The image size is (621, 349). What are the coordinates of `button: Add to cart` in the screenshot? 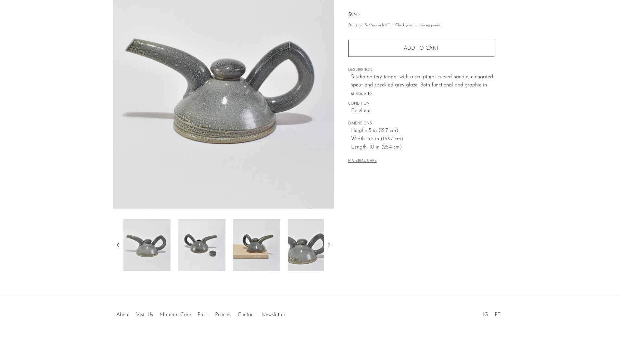 It's located at (421, 48).